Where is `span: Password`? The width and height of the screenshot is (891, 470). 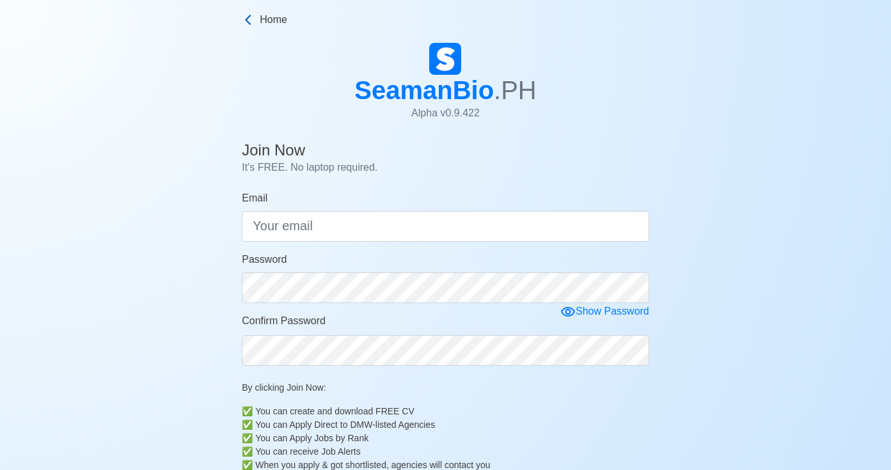
span: Password is located at coordinates (264, 259).